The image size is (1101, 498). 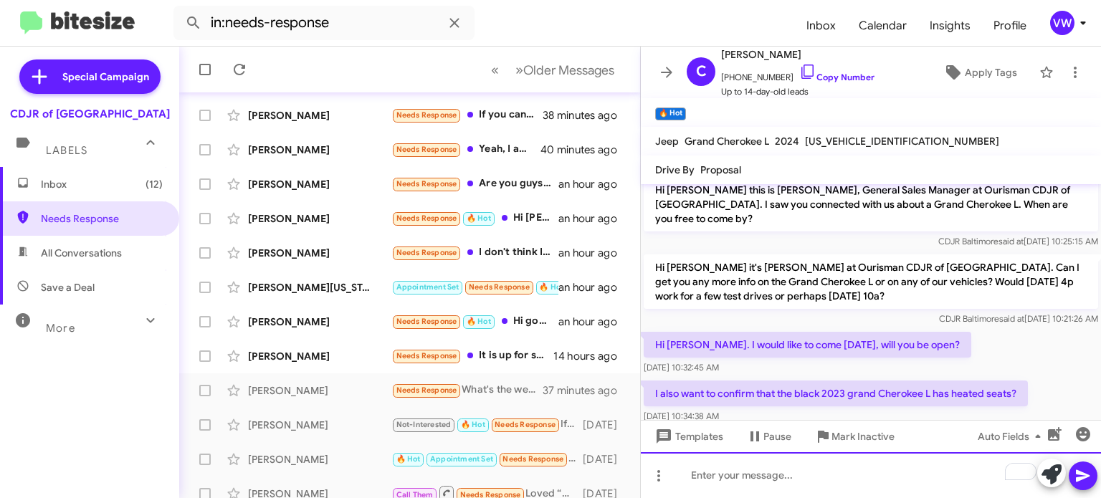 What do you see at coordinates (950, 26) in the screenshot?
I see `a: Insights` at bounding box center [950, 26].